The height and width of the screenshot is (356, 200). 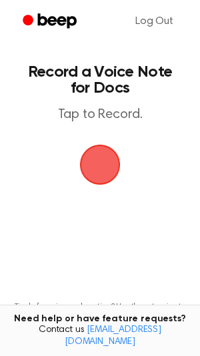 What do you see at coordinates (51, 21) in the screenshot?
I see `a: Beep` at bounding box center [51, 21].